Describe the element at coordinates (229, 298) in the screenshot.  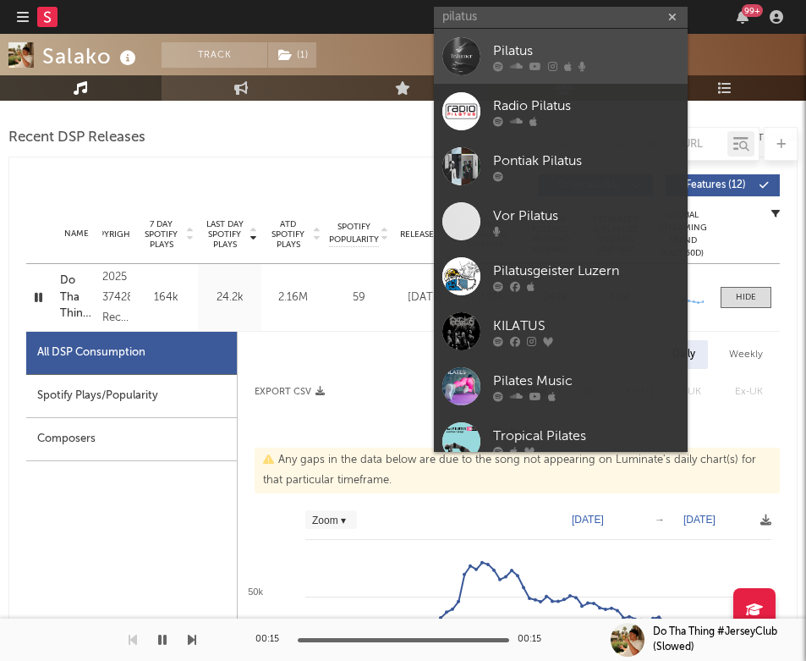
I see `div: 24.2k` at that location.